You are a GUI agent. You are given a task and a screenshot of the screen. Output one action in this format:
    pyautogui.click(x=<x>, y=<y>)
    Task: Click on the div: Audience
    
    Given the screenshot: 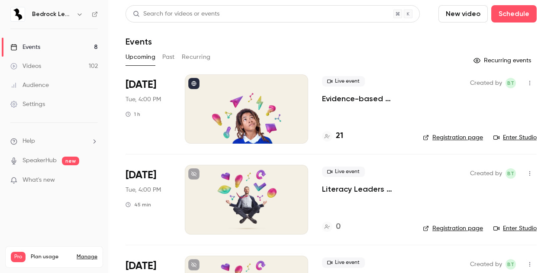 What is the action you would take?
    pyautogui.click(x=29, y=85)
    